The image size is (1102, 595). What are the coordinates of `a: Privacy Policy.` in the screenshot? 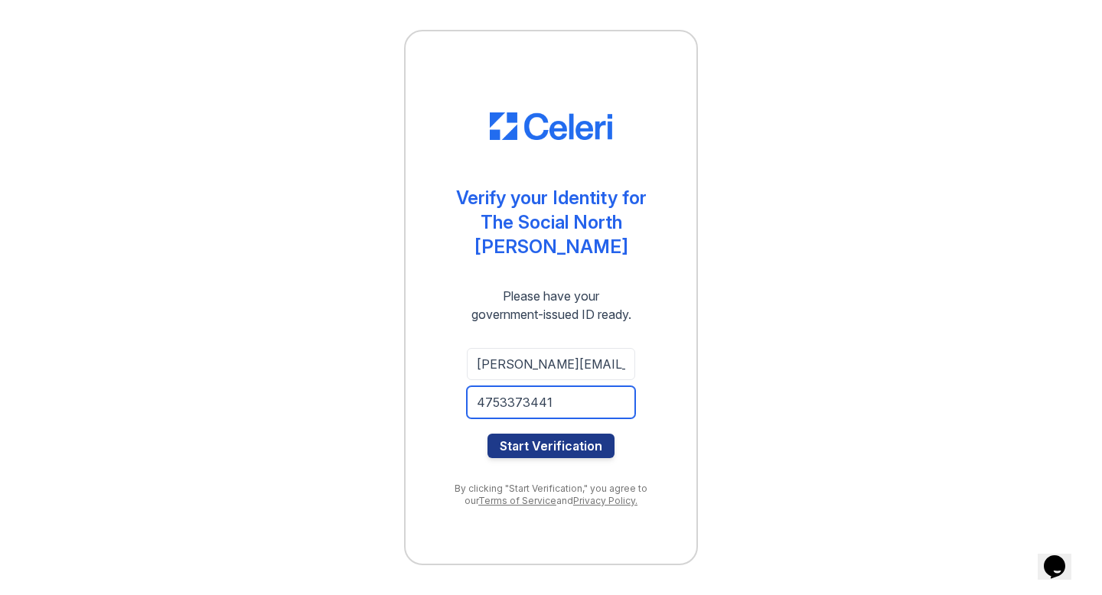 It's located at (605, 500).